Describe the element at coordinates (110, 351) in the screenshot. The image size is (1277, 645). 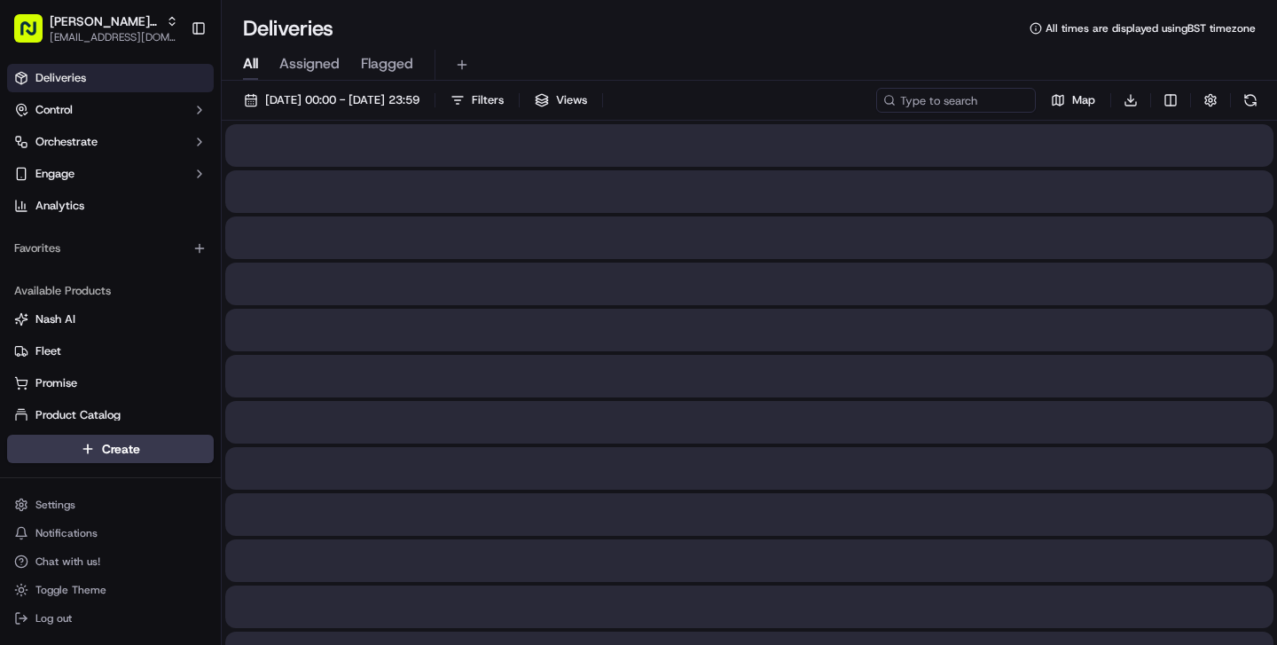
I see `a: Fleet` at that location.